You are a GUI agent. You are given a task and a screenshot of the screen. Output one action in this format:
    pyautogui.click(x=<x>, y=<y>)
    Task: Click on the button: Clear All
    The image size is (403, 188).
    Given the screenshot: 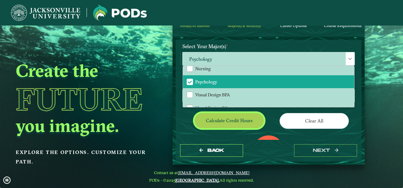 What is the action you would take?
    pyautogui.click(x=314, y=121)
    